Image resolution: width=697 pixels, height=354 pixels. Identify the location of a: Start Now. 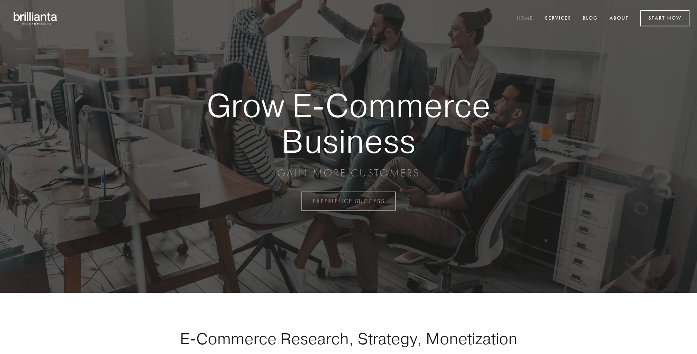
(665, 18).